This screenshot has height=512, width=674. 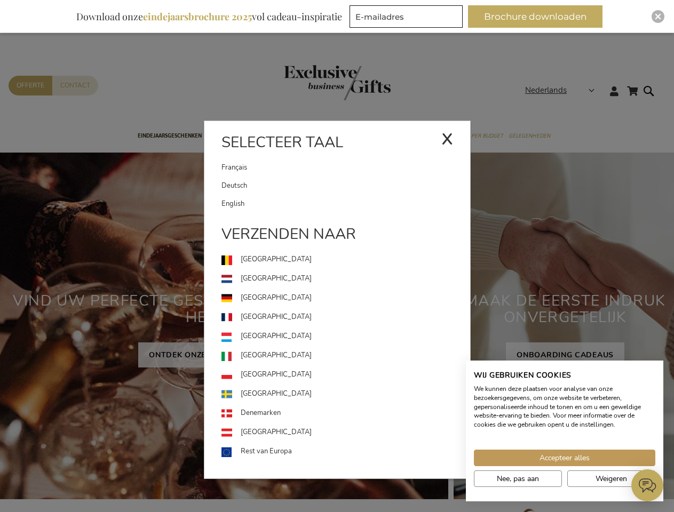 I want to click on button: Alle cookies weigeren, so click(x=611, y=479).